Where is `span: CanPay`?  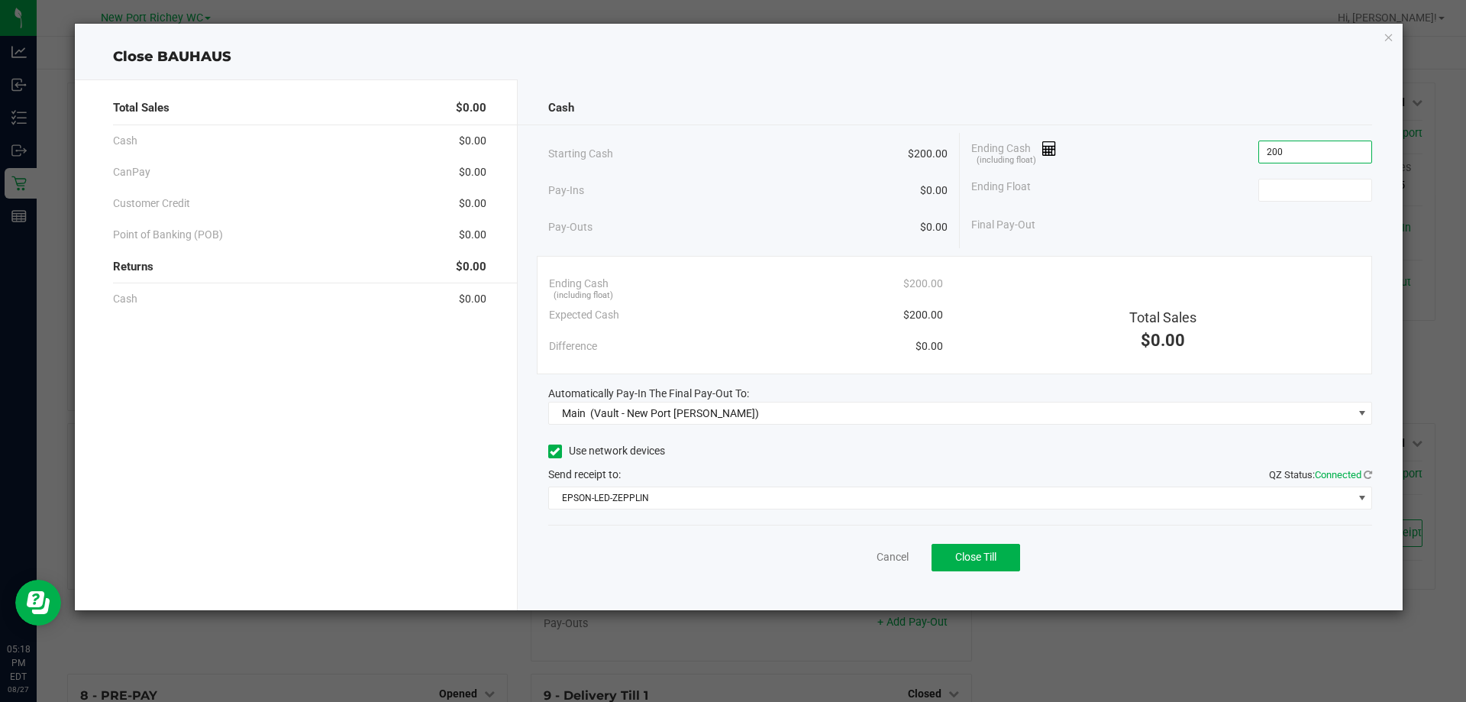 span: CanPay is located at coordinates (131, 172).